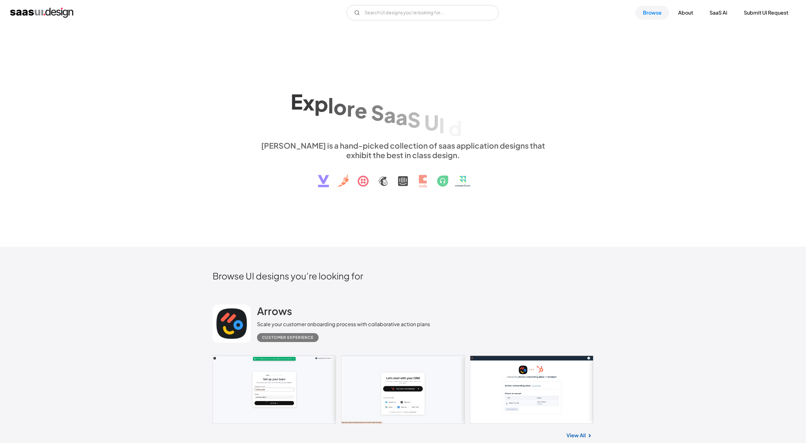  I want to click on div: x, so click(309, 102).